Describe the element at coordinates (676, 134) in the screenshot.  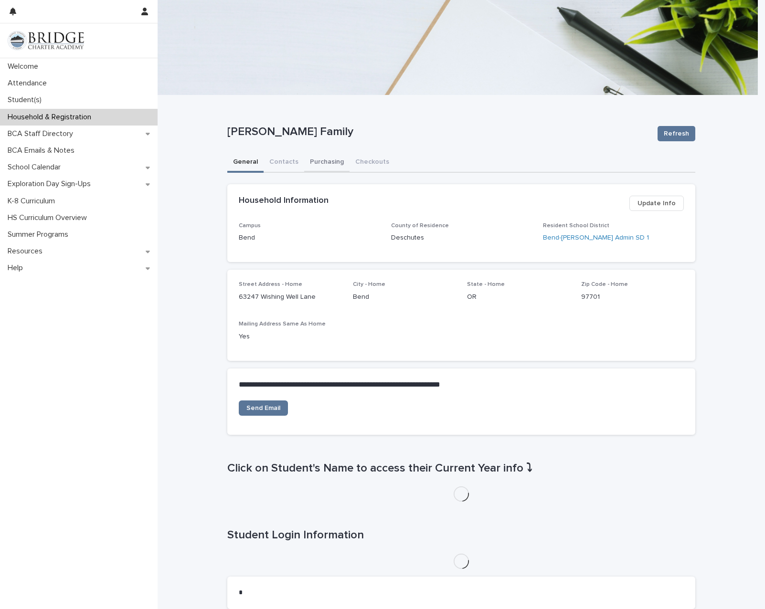
I see `span: Refresh` at that location.